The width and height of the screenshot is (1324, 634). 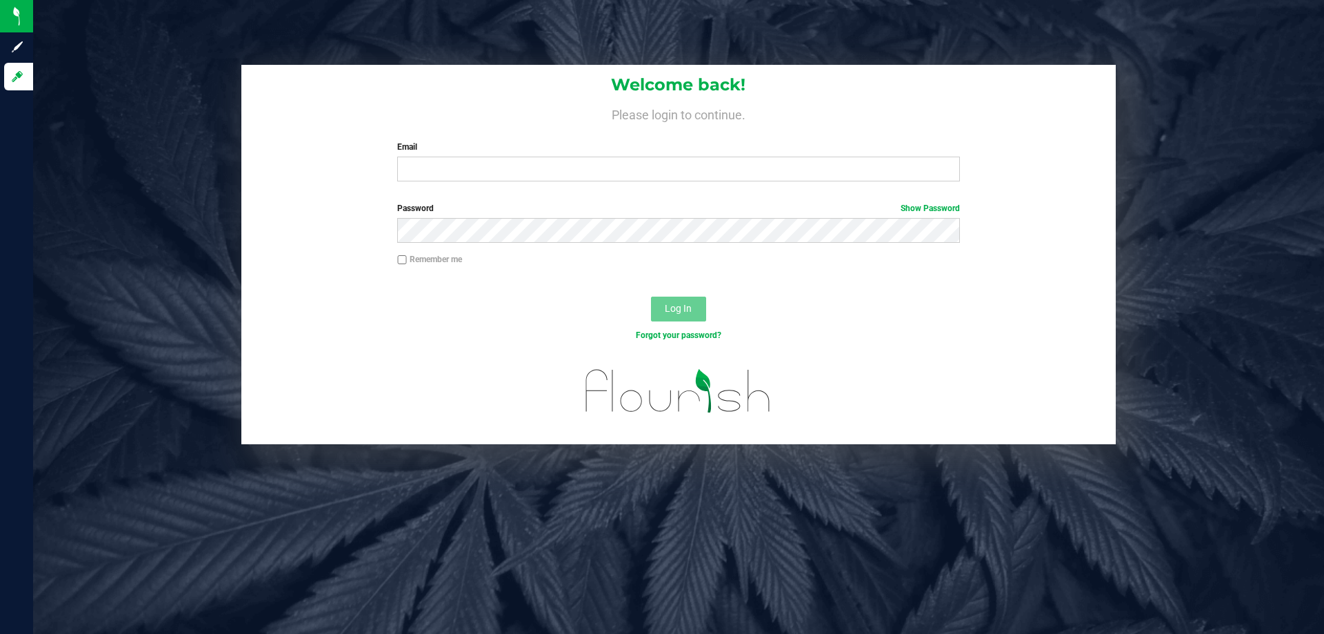 I want to click on label: Email, so click(x=678, y=147).